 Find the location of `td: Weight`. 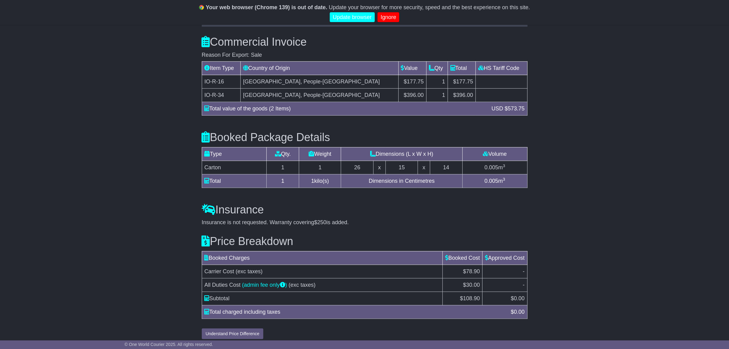

td: Weight is located at coordinates (320, 154).